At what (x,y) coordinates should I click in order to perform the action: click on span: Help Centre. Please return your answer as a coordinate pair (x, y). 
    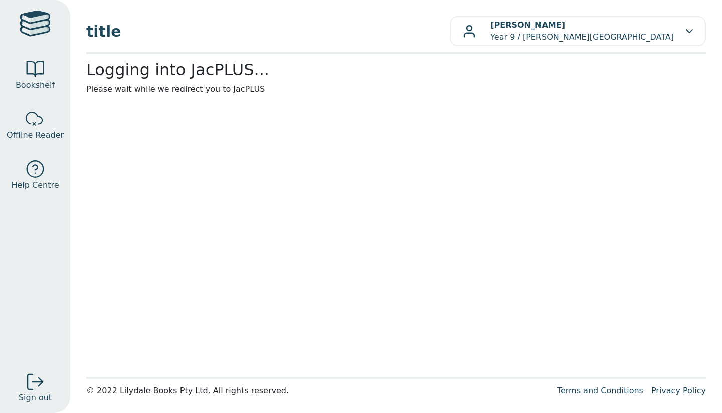
    Looking at the image, I should click on (35, 185).